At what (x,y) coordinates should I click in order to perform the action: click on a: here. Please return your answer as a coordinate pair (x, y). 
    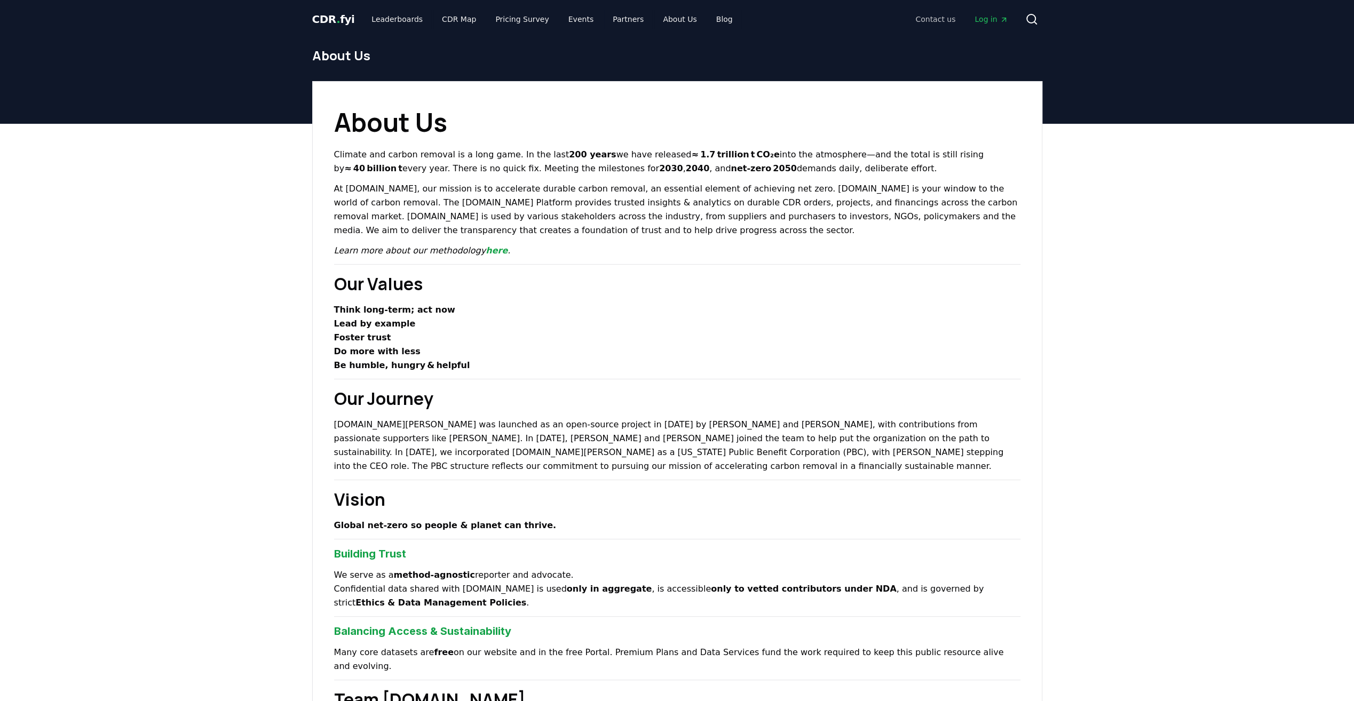
    Looking at the image, I should click on (496, 250).